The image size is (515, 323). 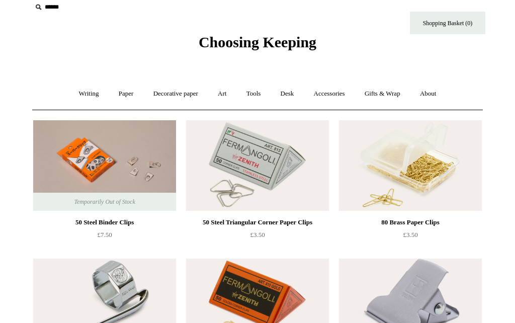 What do you see at coordinates (428, 94) in the screenshot?
I see `a: About` at bounding box center [428, 94].